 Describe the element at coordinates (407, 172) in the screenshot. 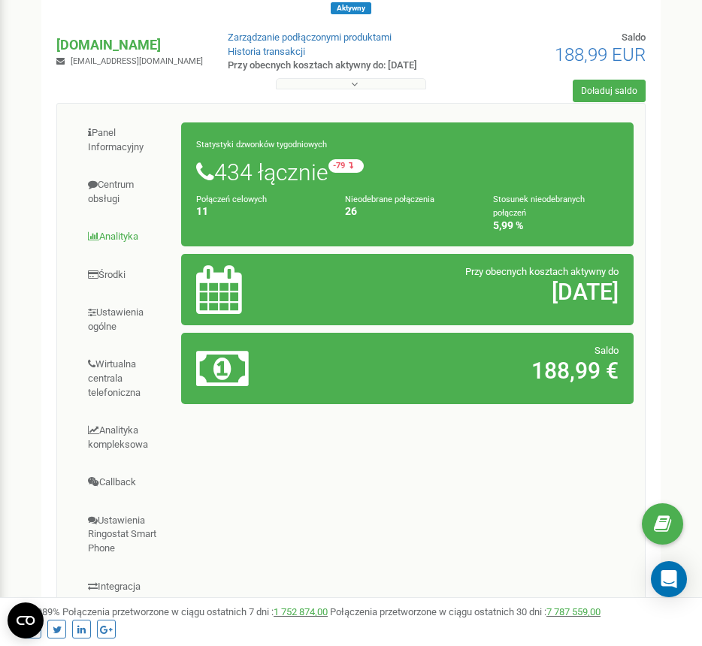

I see `h1: 434 łącznie` at that location.